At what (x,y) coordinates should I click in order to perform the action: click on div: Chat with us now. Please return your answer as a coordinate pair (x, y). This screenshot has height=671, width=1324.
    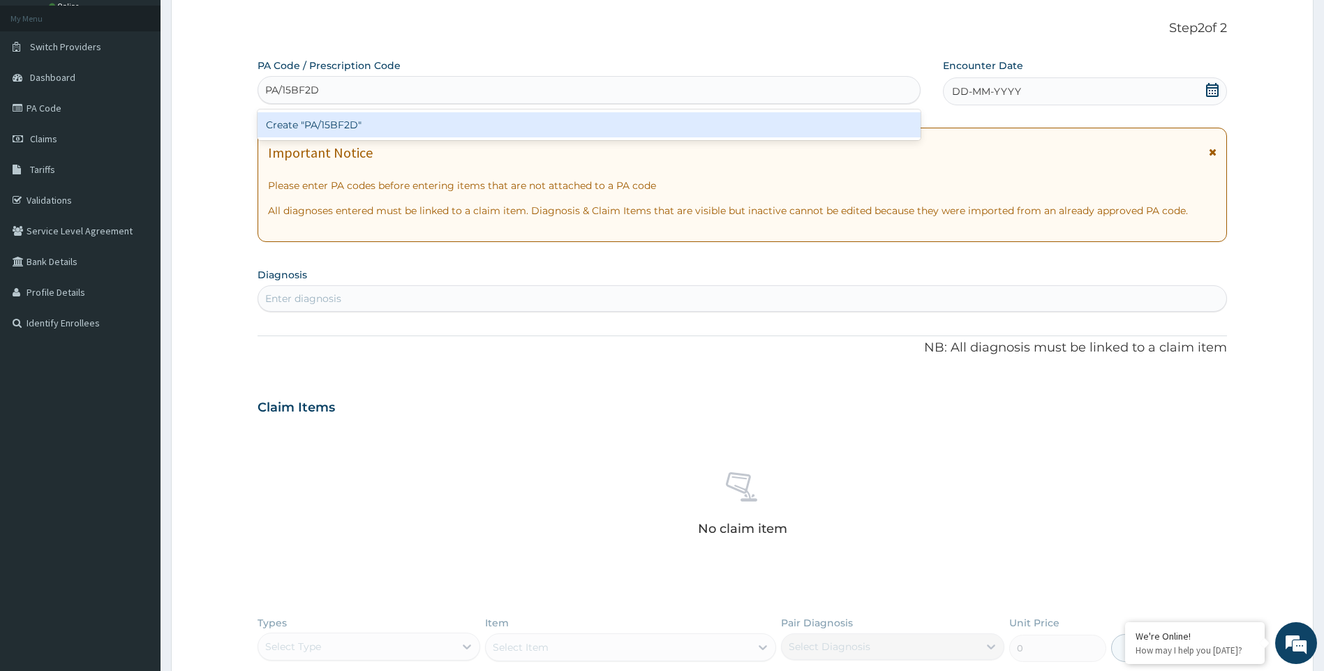
    Looking at the image, I should click on (154, 87).